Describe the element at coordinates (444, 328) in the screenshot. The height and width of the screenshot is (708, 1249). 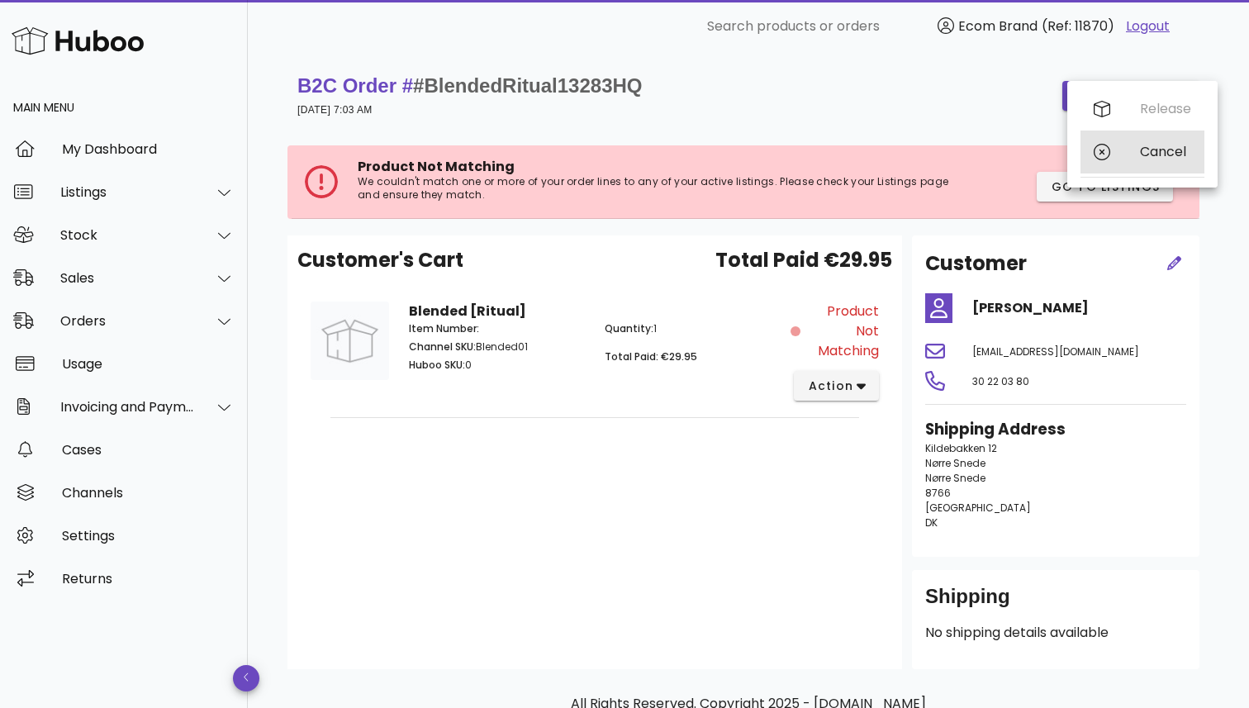
I see `span: Item Number:` at that location.